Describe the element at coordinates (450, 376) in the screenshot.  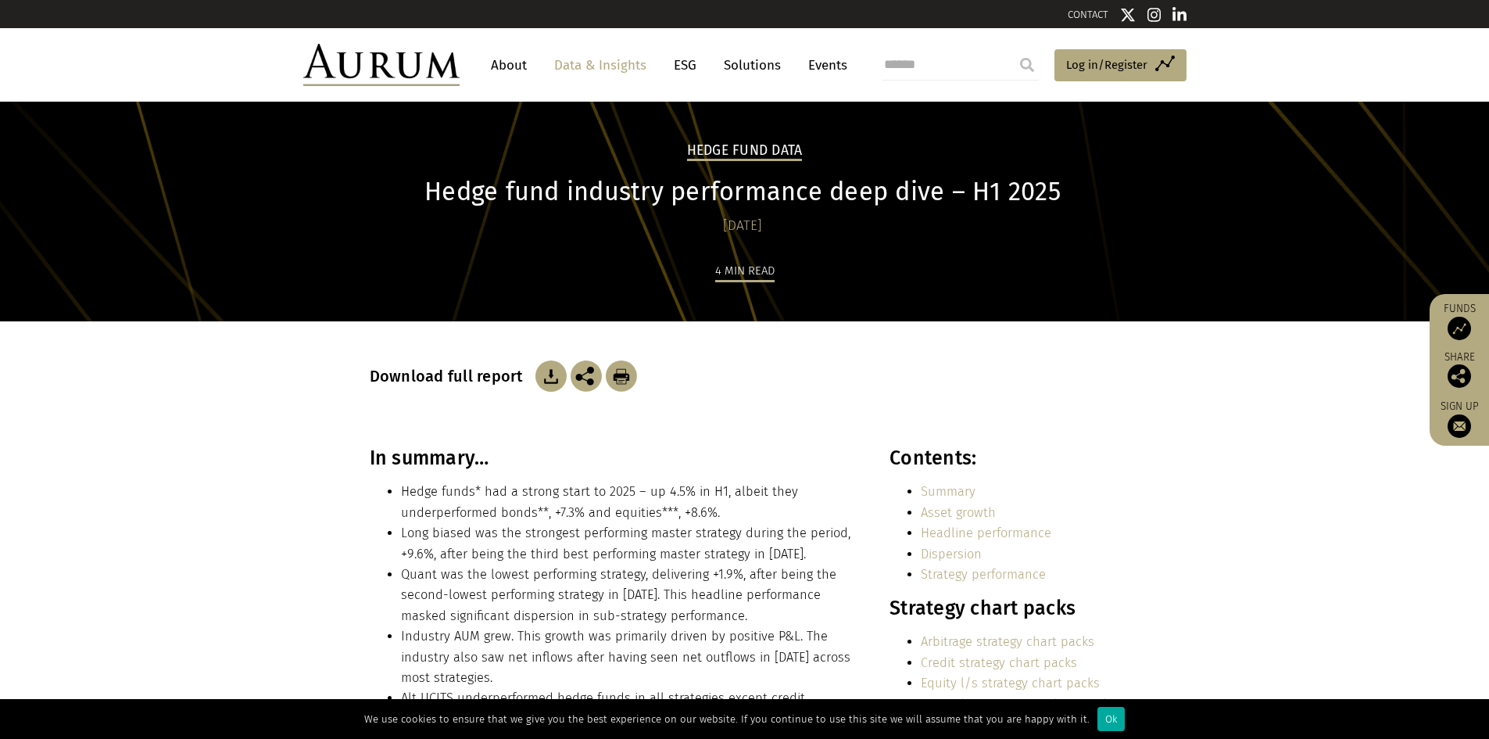
I see `h3: Download full report` at that location.